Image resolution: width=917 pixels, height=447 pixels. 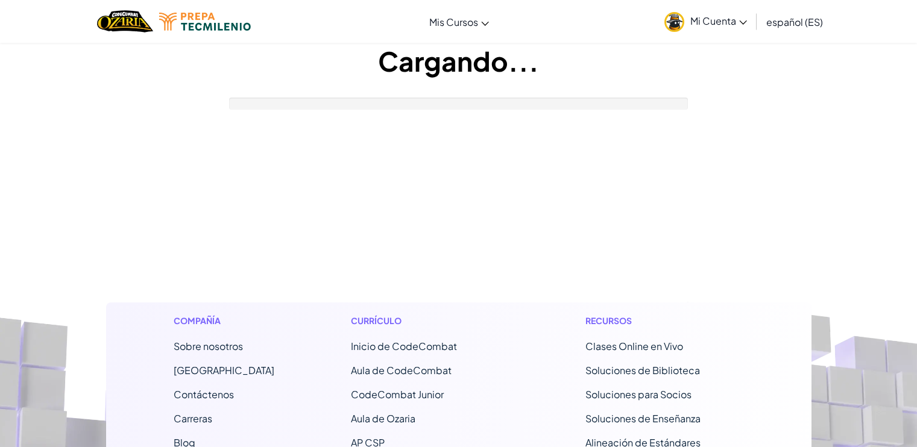 I want to click on img: Home, so click(x=125, y=21).